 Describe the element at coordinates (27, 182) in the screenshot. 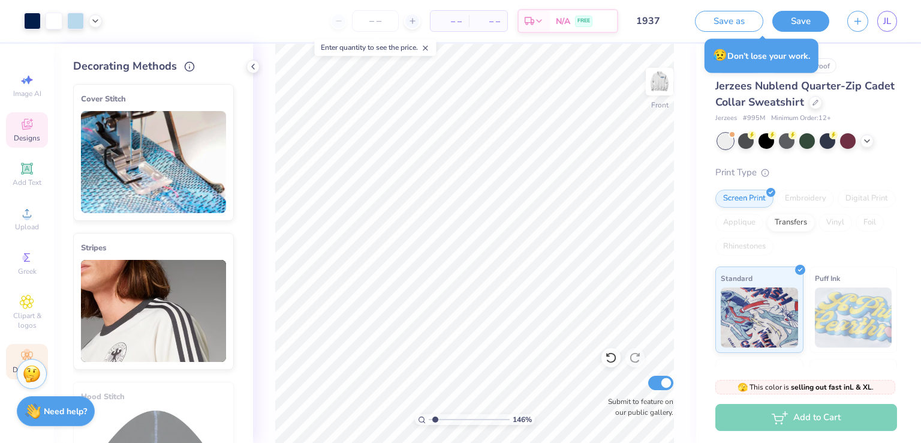

I see `span: Add Text` at that location.